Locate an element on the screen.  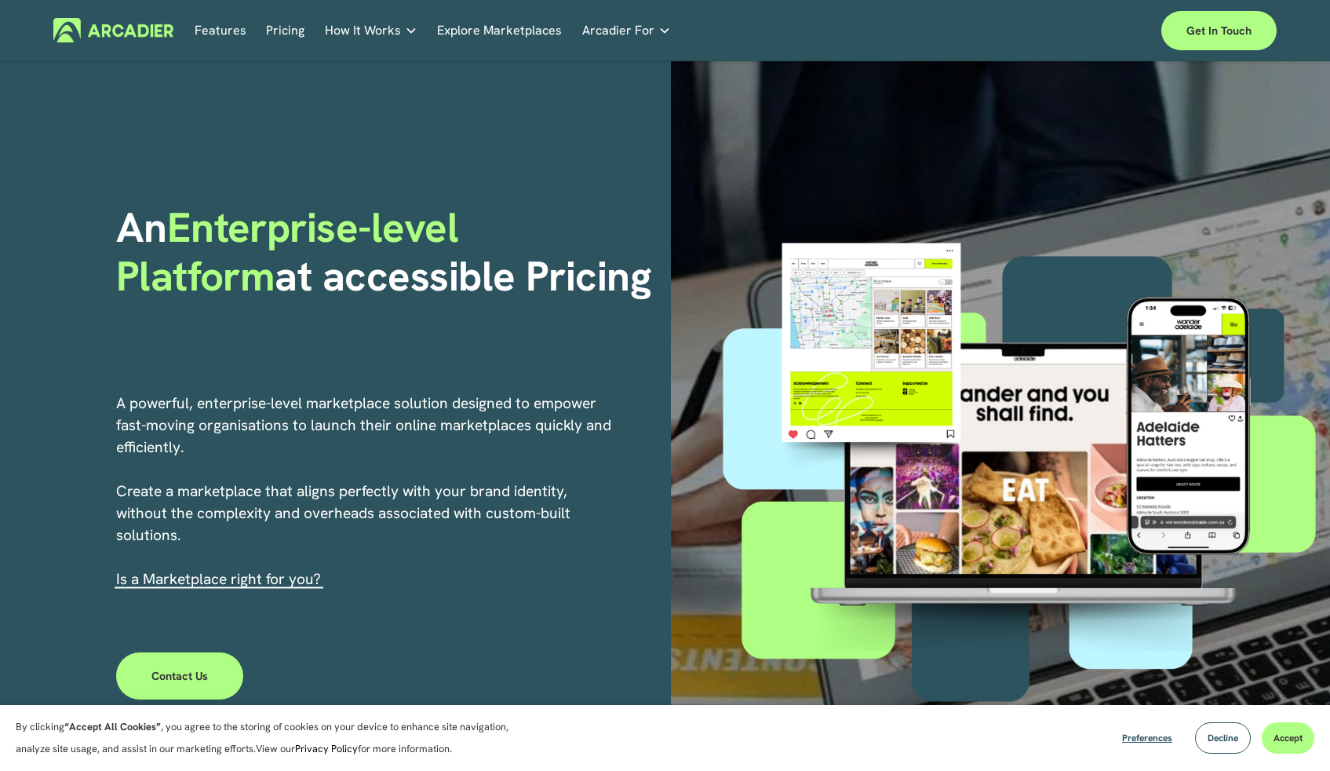
button: Accept is located at coordinates (1288, 738).